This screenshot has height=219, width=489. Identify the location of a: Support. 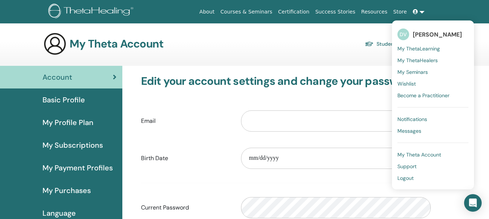
(433, 167).